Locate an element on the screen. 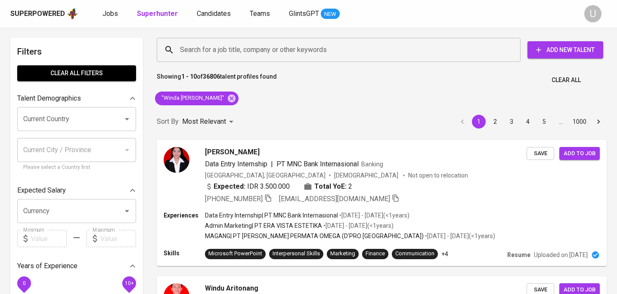 Image resolution: width=617 pixels, height=294 pixels. span: Jobs is located at coordinates (110, 13).